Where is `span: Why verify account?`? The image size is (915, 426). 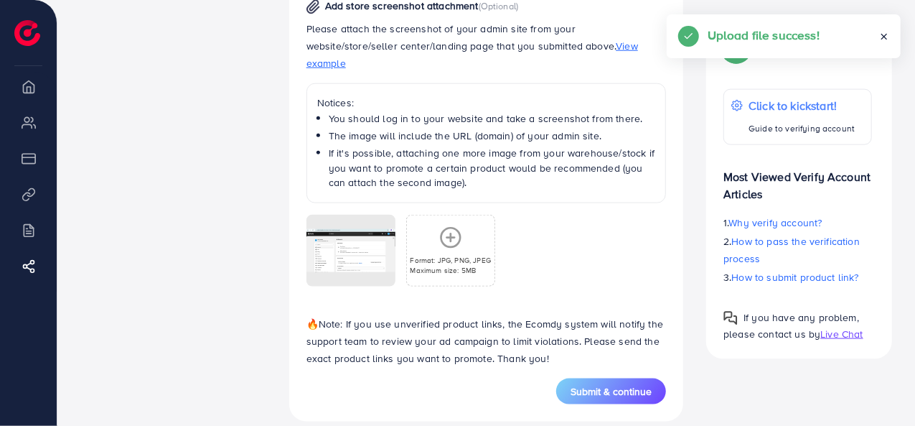 span: Why verify account? is located at coordinates (776, 222).